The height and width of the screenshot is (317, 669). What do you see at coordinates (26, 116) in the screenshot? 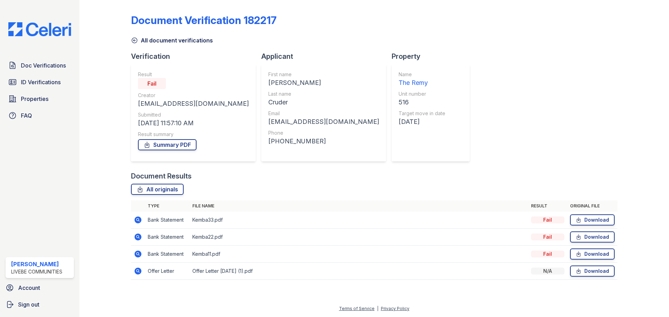
I see `span: FAQ` at bounding box center [26, 116].